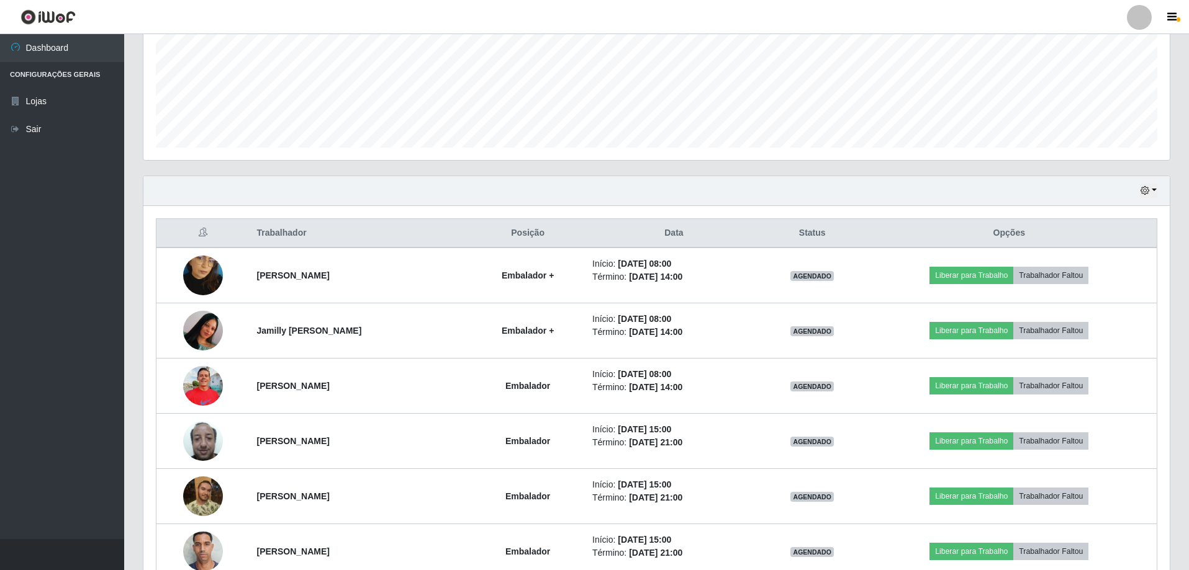 The image size is (1189, 570). Describe the element at coordinates (812, 233) in the screenshot. I see `th: Status` at that location.